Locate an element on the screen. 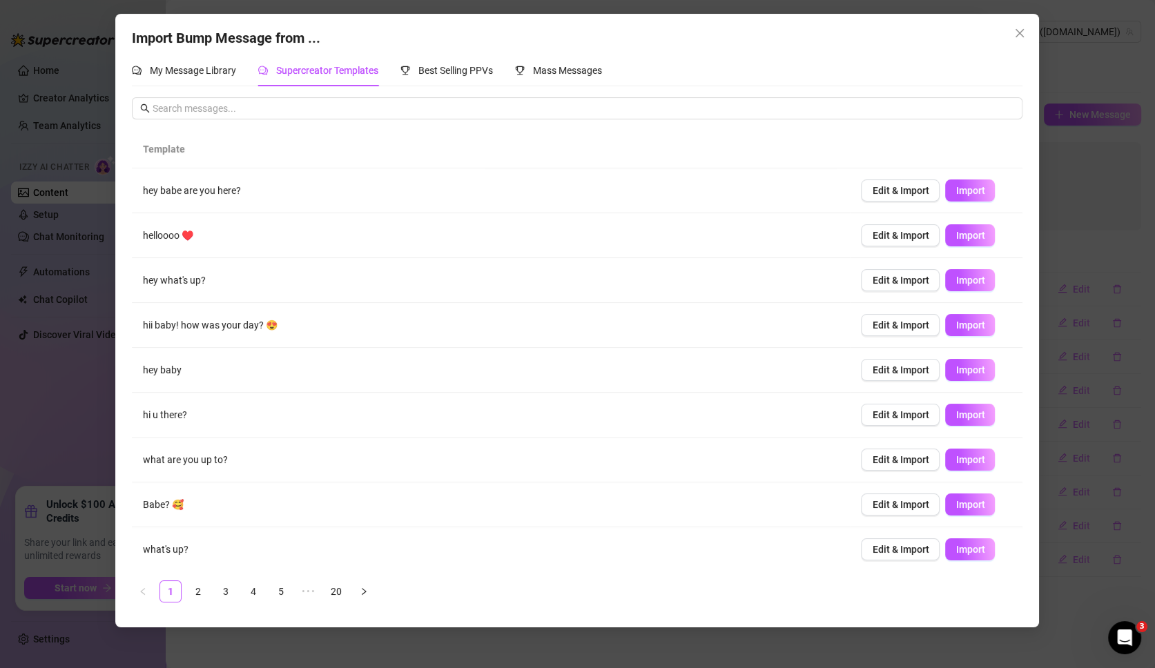  li: 3 is located at coordinates (226, 592).